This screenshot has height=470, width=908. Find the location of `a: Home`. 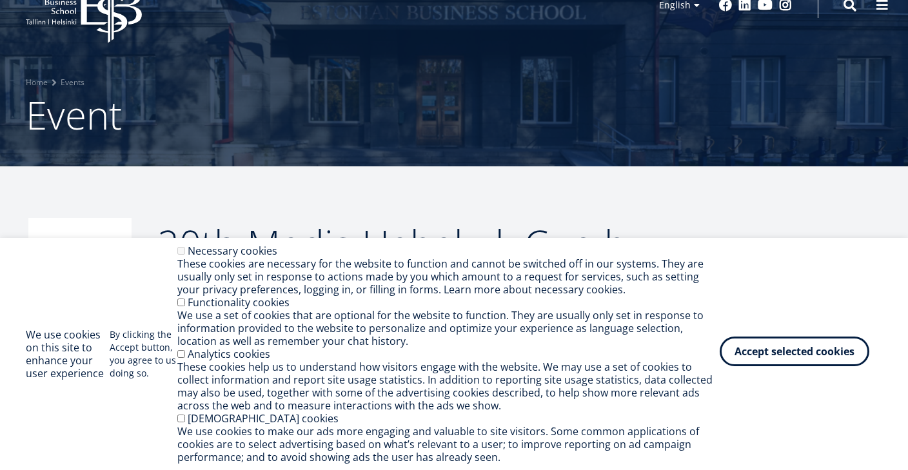

a: Home is located at coordinates (37, 83).